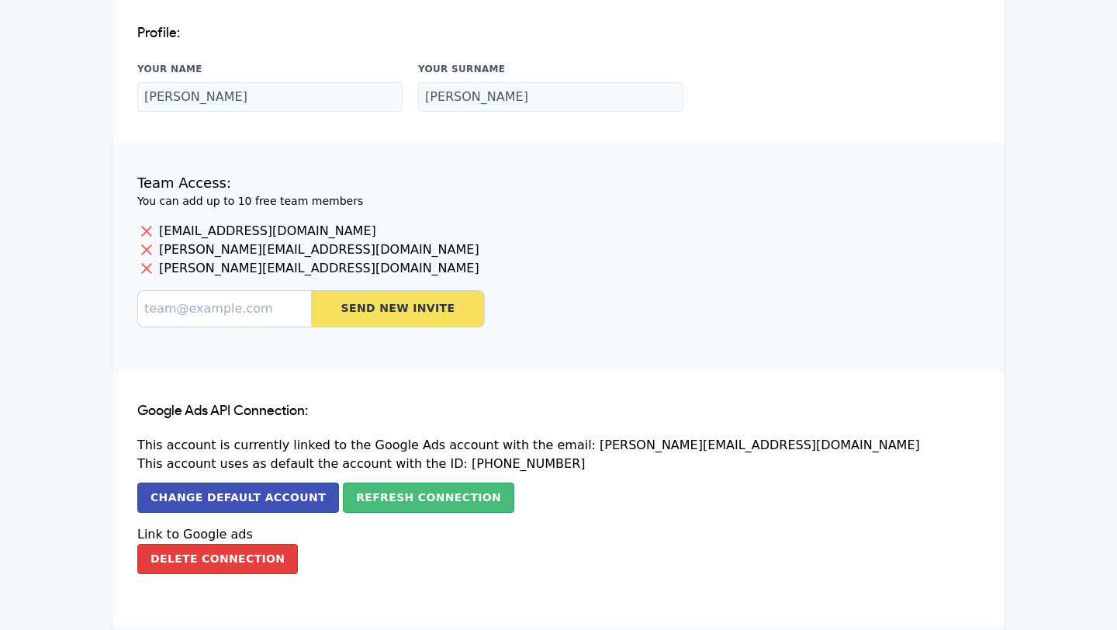 The image size is (1117, 630). Describe the element at coordinates (217, 559) in the screenshot. I see `button: Delete Connection` at that location.